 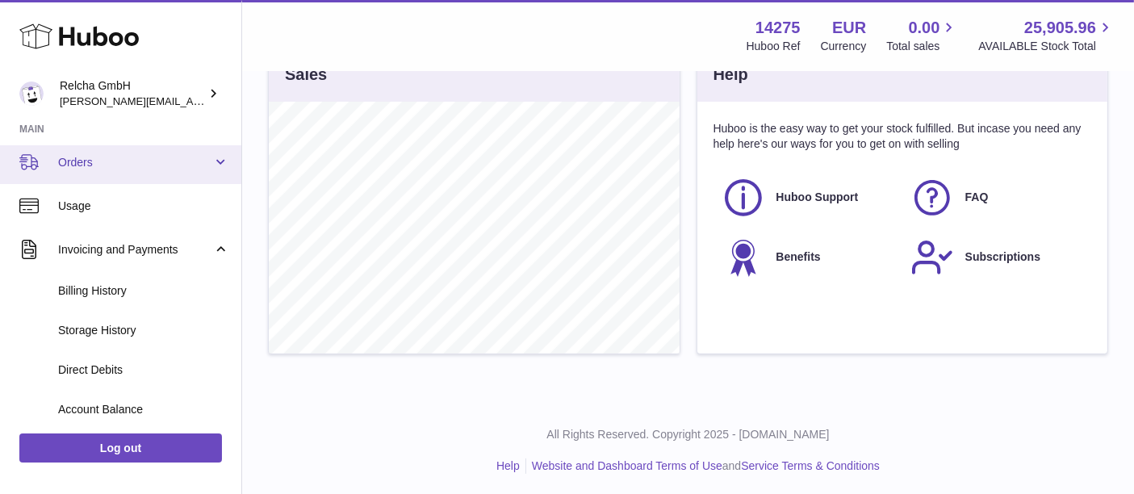 What do you see at coordinates (135, 249) in the screenshot?
I see `span: Invoicing and Payments` at bounding box center [135, 249].